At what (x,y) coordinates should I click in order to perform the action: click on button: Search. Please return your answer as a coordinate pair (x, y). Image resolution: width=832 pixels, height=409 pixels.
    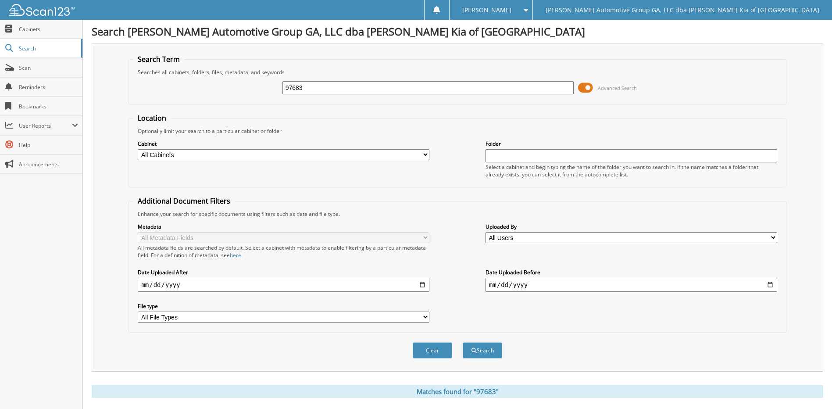
    Looking at the image, I should click on (482, 350).